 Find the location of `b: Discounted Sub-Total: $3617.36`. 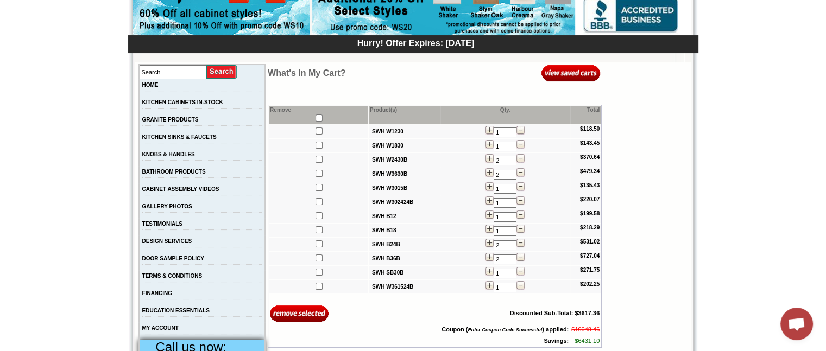

b: Discounted Sub-Total: $3617.36 is located at coordinates (554, 313).